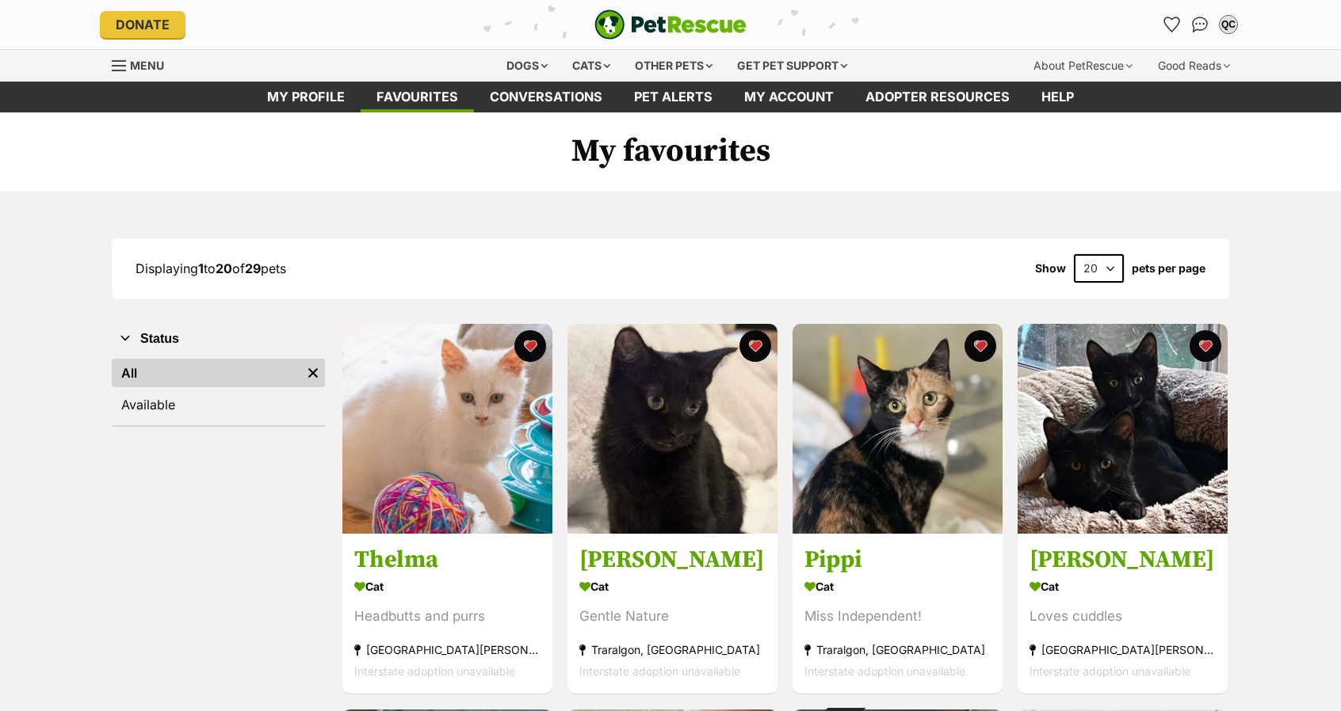 The image size is (1341, 711). What do you see at coordinates (670, 25) in the screenshot?
I see `img: logo-e224e6f780fb5917bec1dbf3a21bbac754714ae5b6737aabdf751b685950b380.svg` at bounding box center [670, 25].